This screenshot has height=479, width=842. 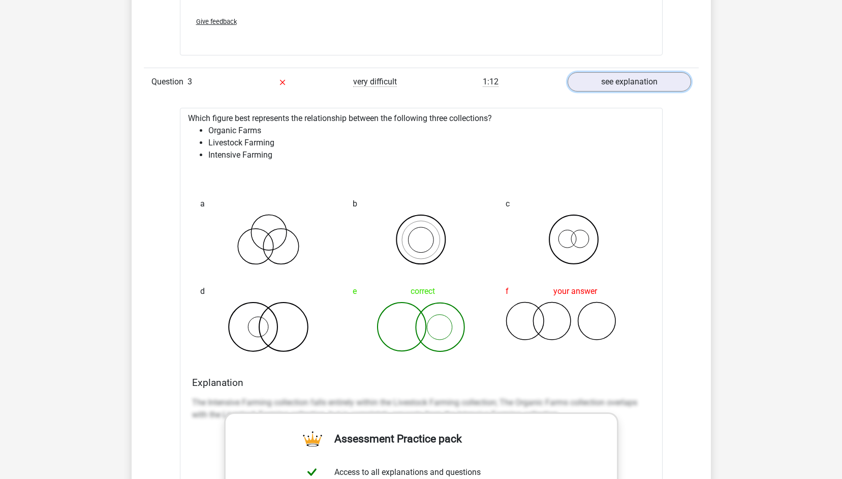 What do you see at coordinates (216, 21) in the screenshot?
I see `span: Give feedback` at bounding box center [216, 21].